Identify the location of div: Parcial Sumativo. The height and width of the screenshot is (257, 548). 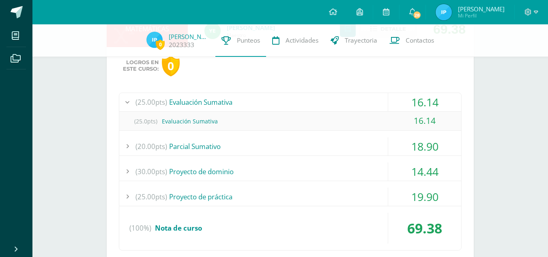
(290, 146).